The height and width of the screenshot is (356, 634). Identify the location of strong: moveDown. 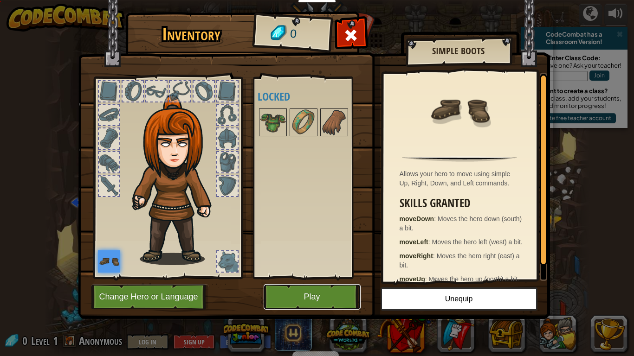
(417, 219).